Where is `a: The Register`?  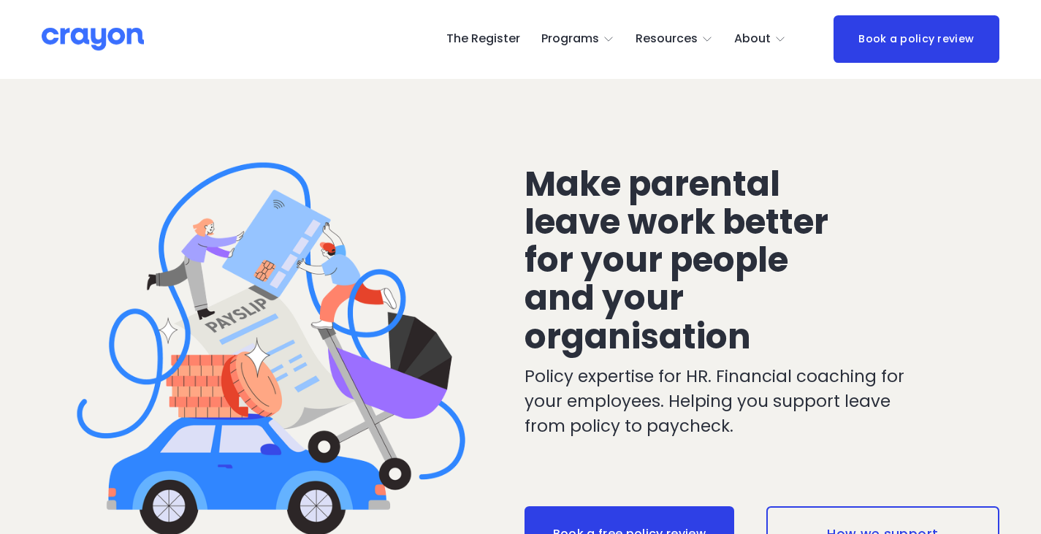 a: The Register is located at coordinates (483, 39).